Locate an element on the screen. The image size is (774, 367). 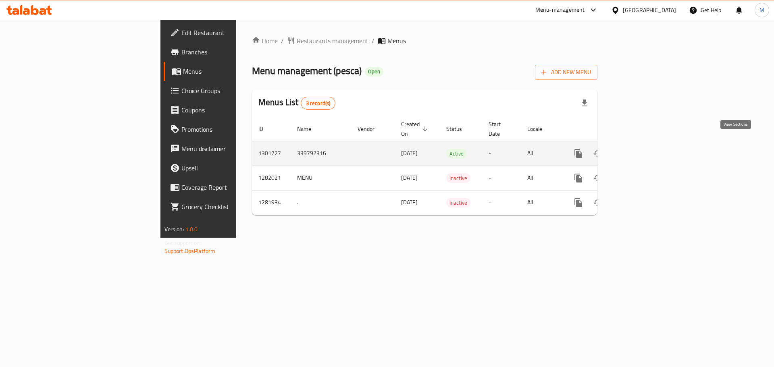
span: Promotions is located at coordinates (232, 129).